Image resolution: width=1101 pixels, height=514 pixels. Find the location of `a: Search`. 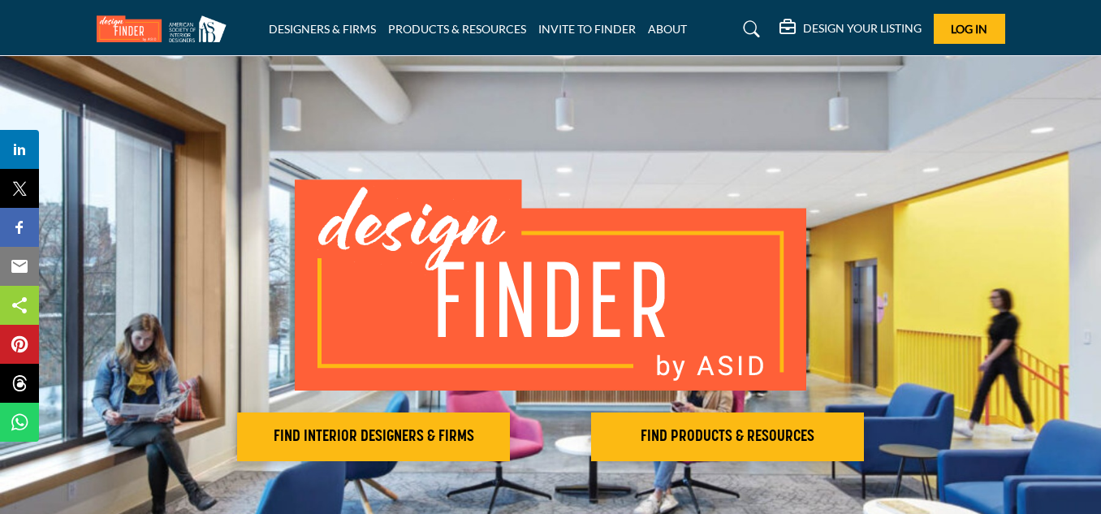

a: Search is located at coordinates (749, 29).